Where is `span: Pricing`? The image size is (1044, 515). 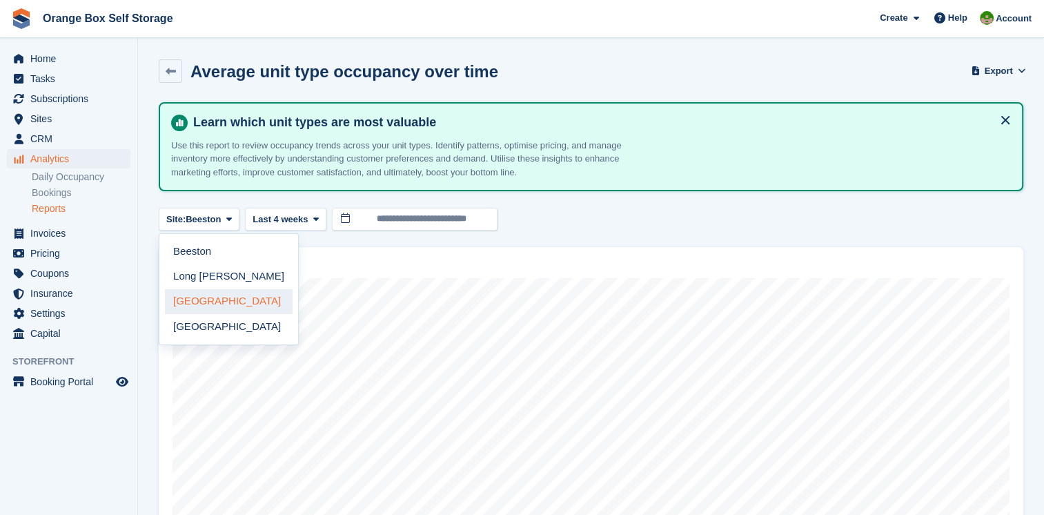
span: Pricing is located at coordinates (72, 253).